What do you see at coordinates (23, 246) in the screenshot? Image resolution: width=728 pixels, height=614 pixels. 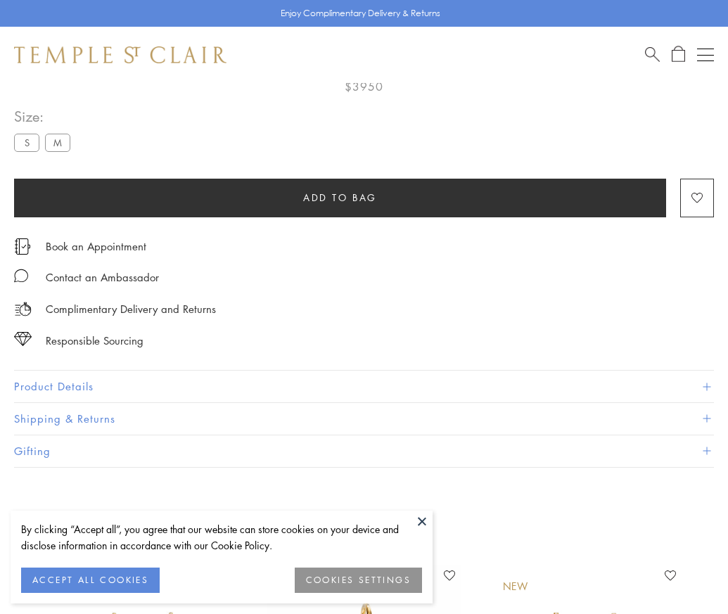 I see `img: icon_appointment.svg` at bounding box center [23, 246].